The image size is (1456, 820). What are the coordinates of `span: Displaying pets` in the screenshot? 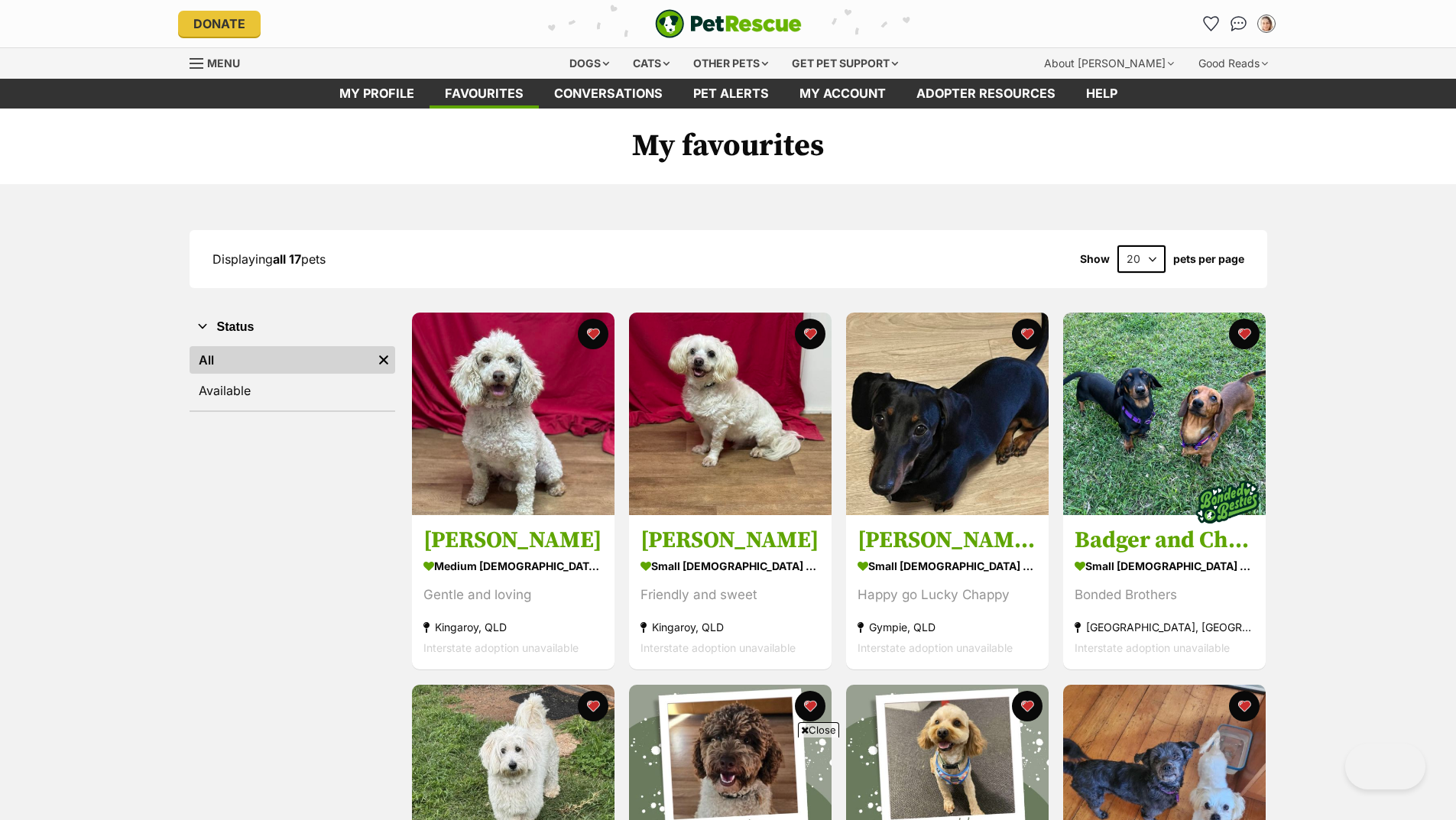 It's located at (269, 259).